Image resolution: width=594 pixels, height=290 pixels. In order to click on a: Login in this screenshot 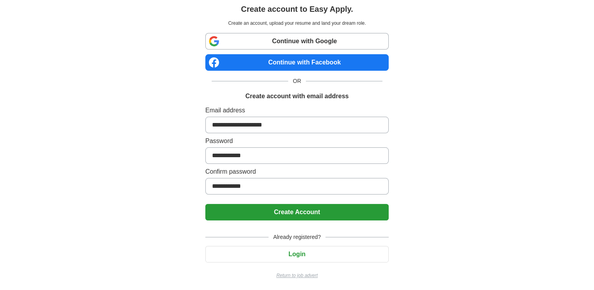, I will do `click(297, 254)`.